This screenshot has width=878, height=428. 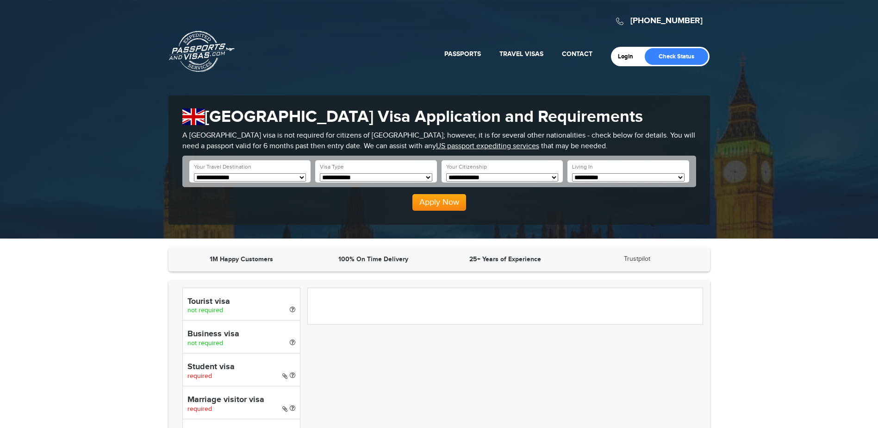 I want to click on u: US passport expediting services, so click(x=487, y=146).